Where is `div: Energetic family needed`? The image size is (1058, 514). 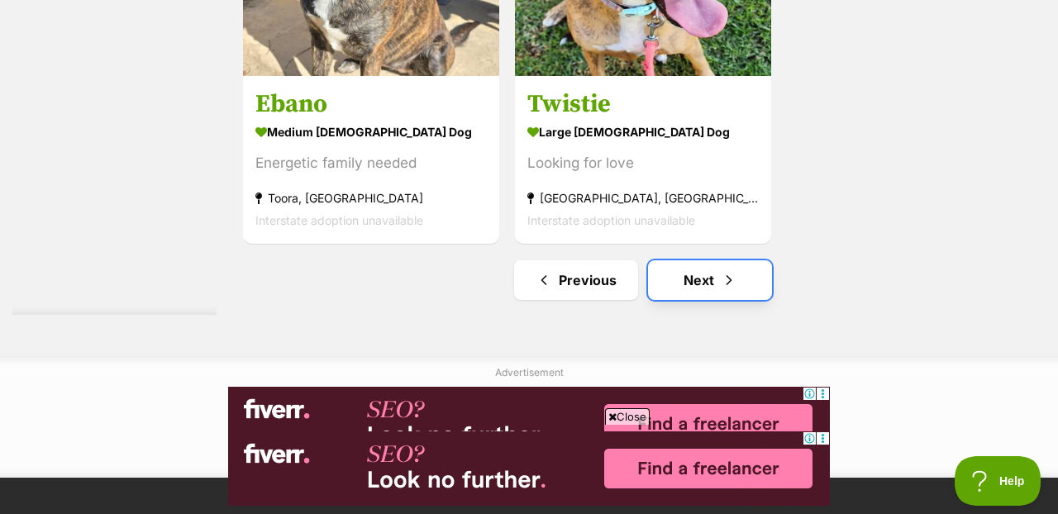
div: Energetic family needed is located at coordinates (371, 163).